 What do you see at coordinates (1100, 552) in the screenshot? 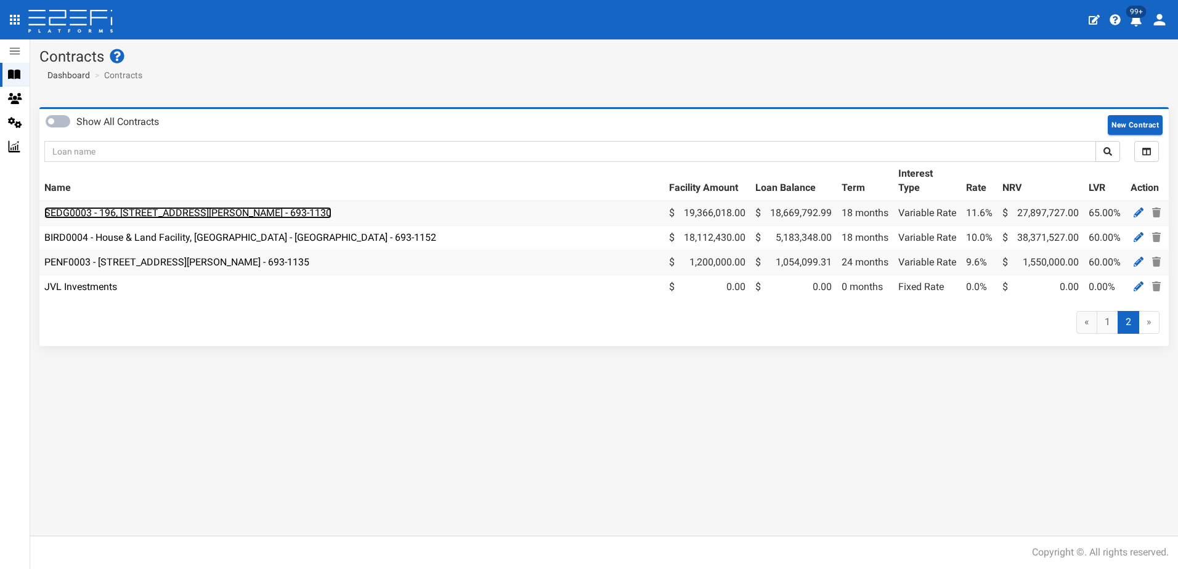
I see `div: Copyright ©. All rights reserved.` at bounding box center [1100, 552].